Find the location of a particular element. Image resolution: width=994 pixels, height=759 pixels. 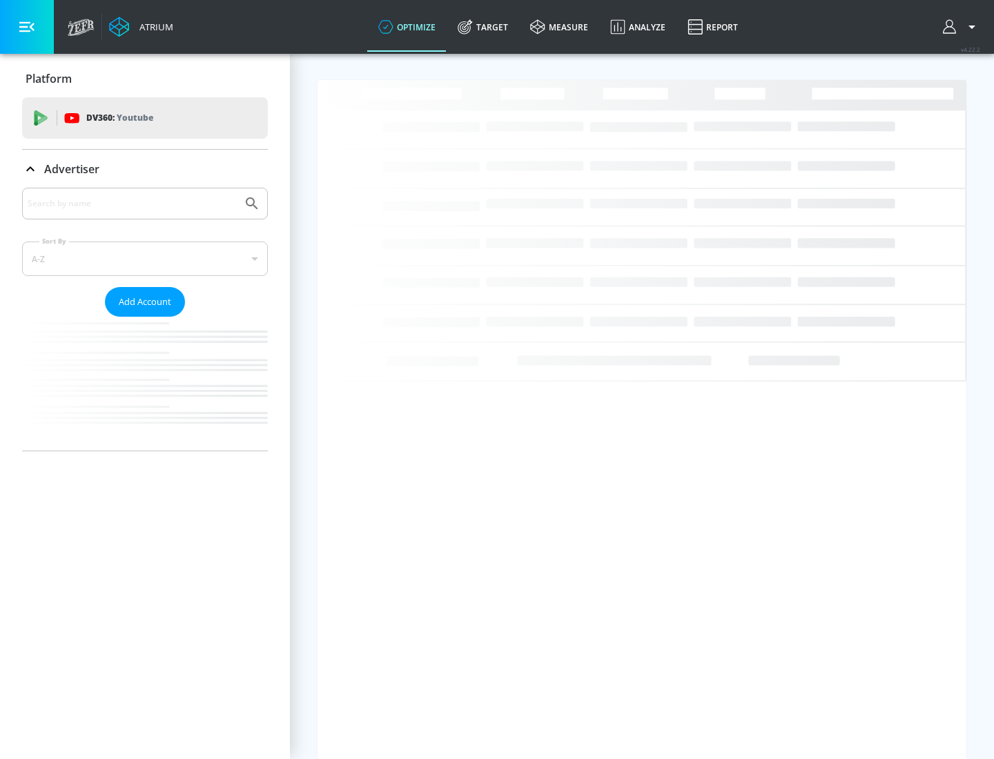

p: DV360: is located at coordinates (119, 118).